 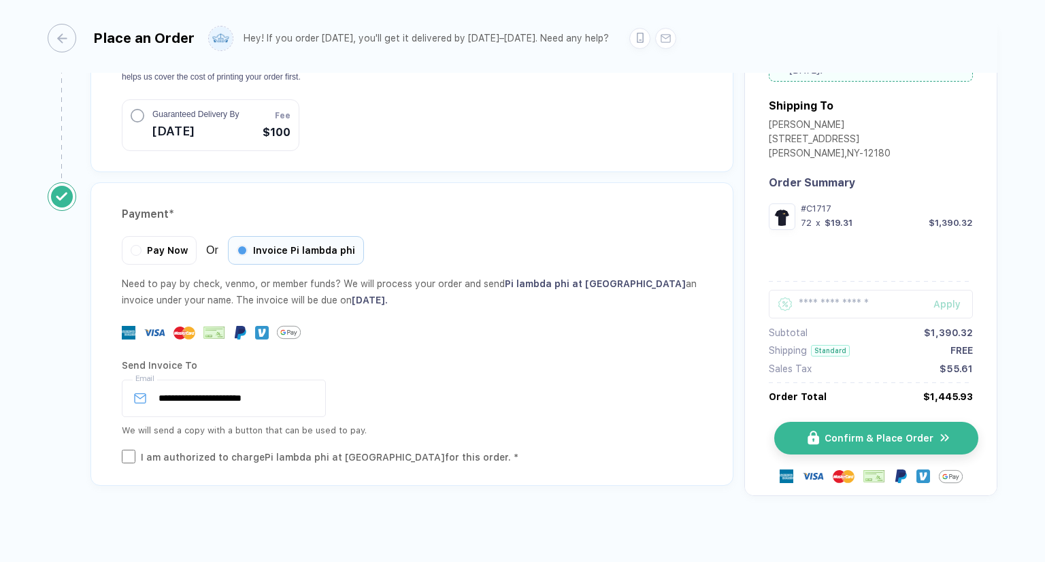 I want to click on div: Subtotal, so click(x=788, y=333).